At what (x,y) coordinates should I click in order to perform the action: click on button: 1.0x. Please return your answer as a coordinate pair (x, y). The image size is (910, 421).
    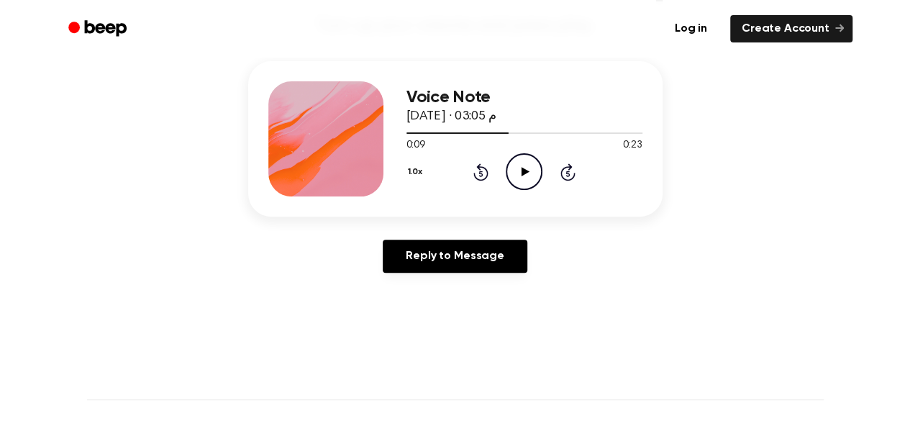
    Looking at the image, I should click on (417, 172).